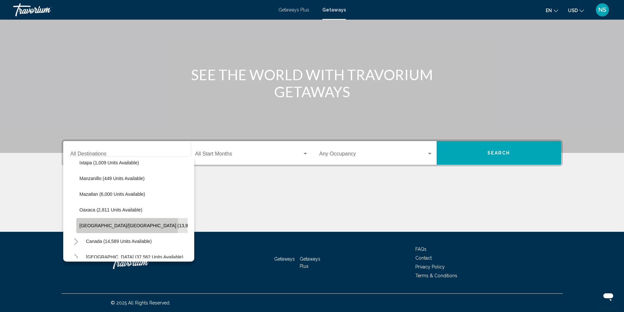  I want to click on a: Terms & Conditions, so click(436, 276).